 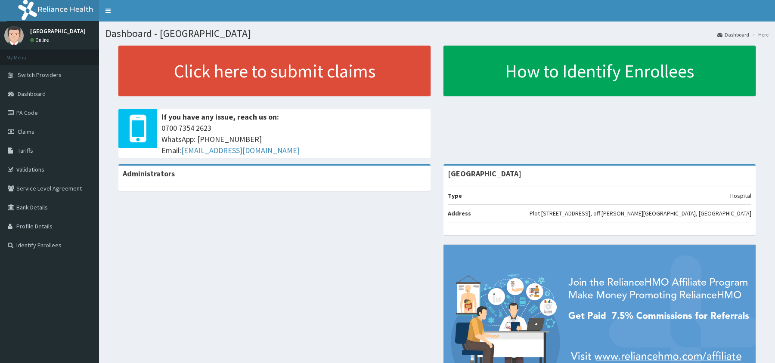 I want to click on b: Administrators, so click(x=149, y=174).